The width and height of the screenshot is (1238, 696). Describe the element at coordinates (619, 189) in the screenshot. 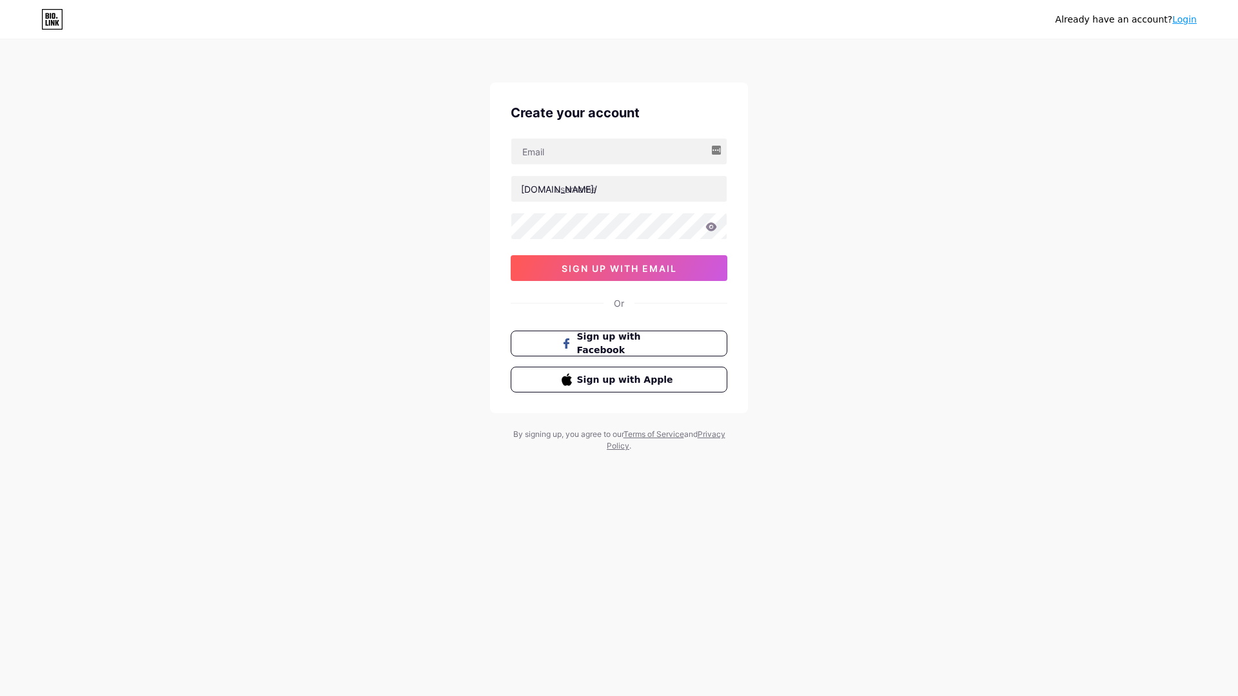

I see `input: username` at that location.